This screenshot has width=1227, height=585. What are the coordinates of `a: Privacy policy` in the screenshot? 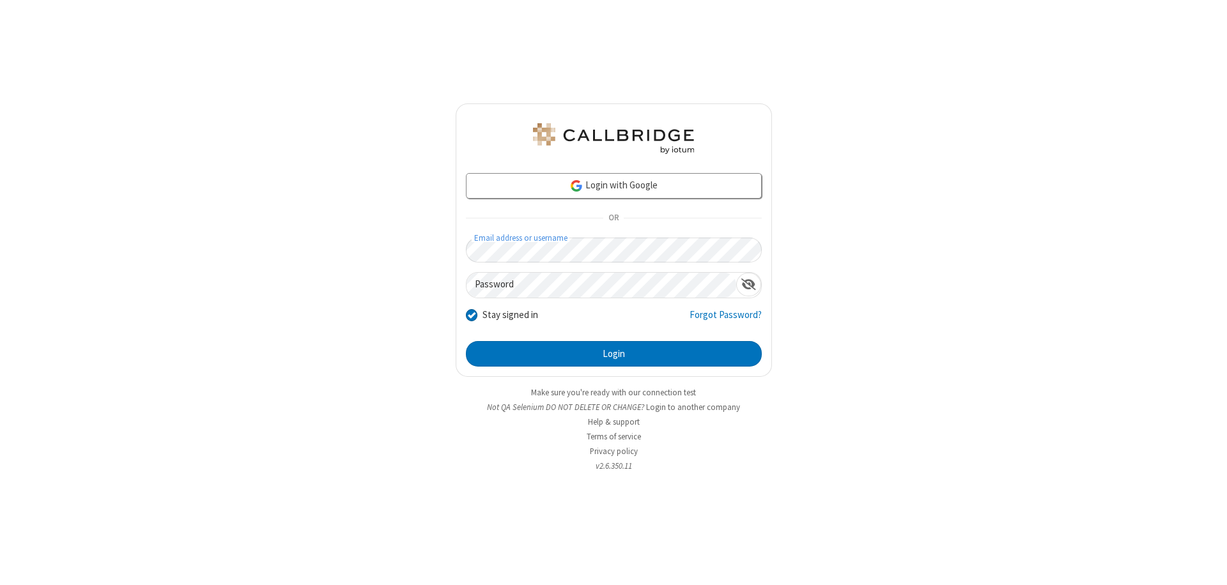 It's located at (613, 451).